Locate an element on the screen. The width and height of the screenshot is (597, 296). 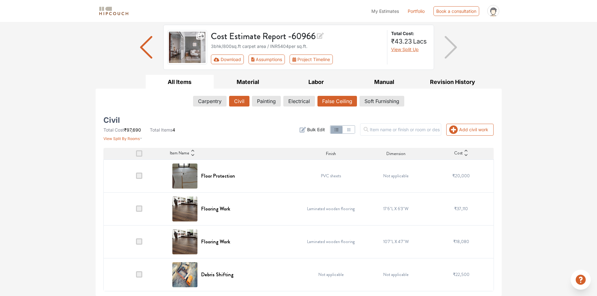
button: Labor is located at coordinates (316, 82).